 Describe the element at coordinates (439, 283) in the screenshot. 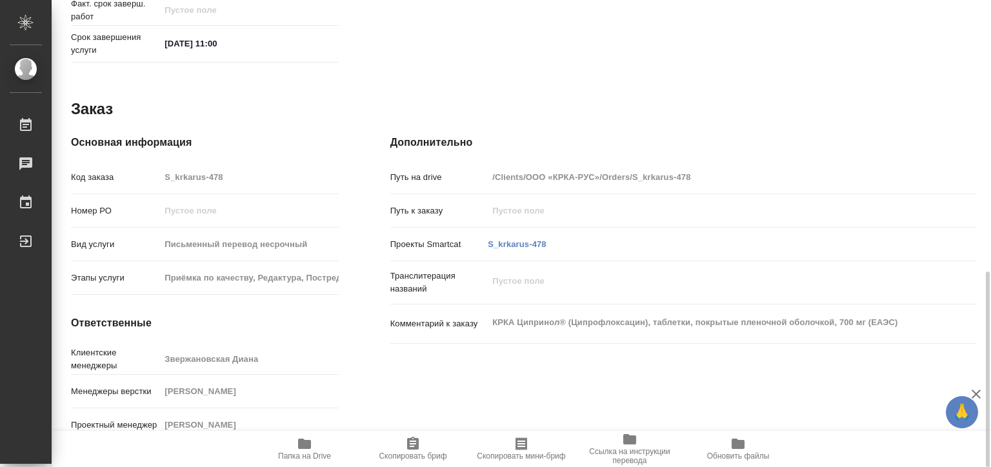

I see `p: Транслитерация названий` at that location.